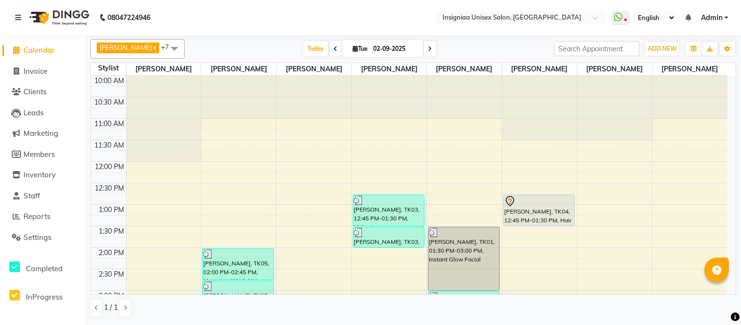 This screenshot has width=741, height=325. I want to click on a: Invoice, so click(42, 71).